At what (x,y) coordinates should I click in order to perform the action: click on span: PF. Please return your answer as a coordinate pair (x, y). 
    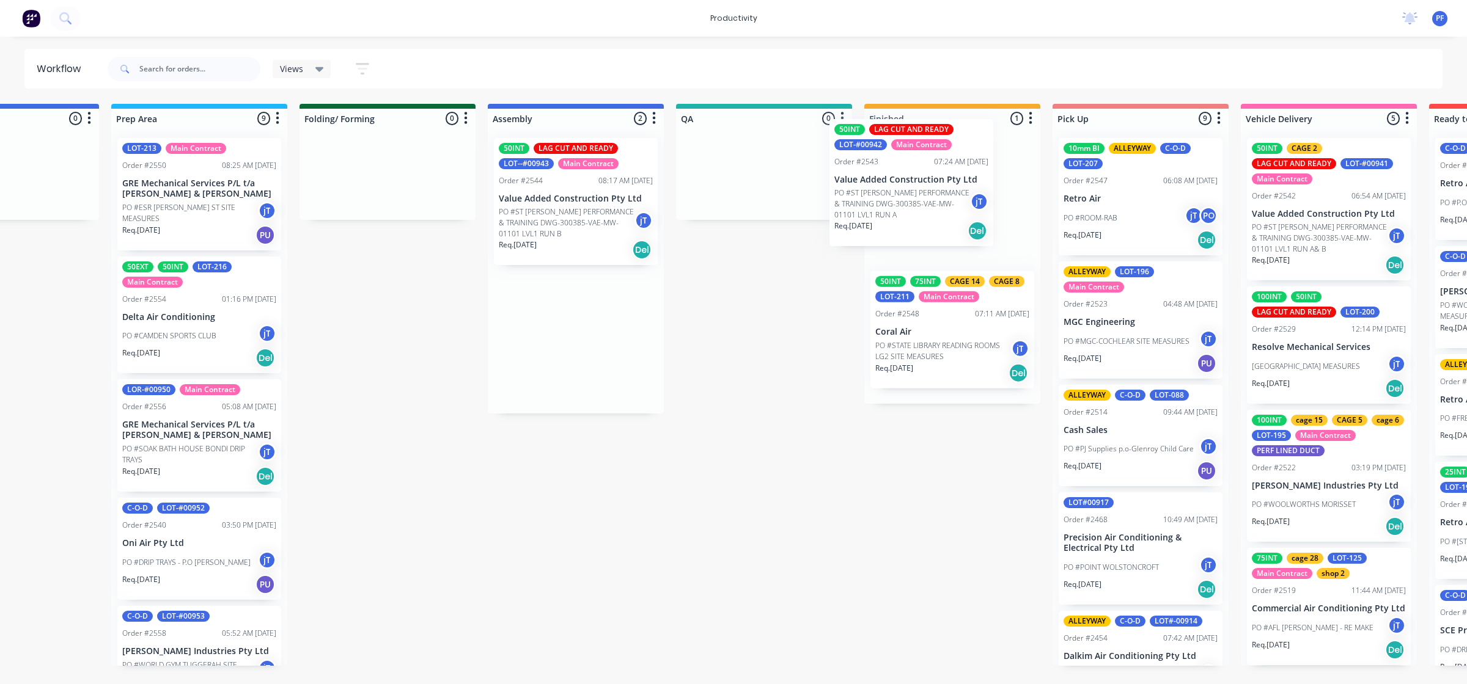
    Looking at the image, I should click on (1439, 18).